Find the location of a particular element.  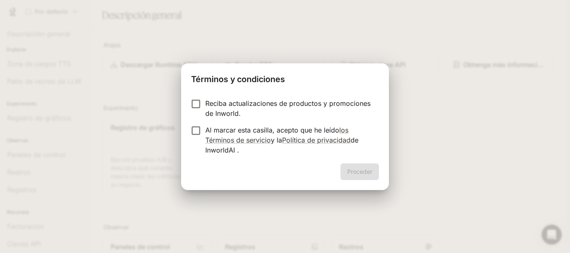

a: los Términos de servicio is located at coordinates (277, 135).